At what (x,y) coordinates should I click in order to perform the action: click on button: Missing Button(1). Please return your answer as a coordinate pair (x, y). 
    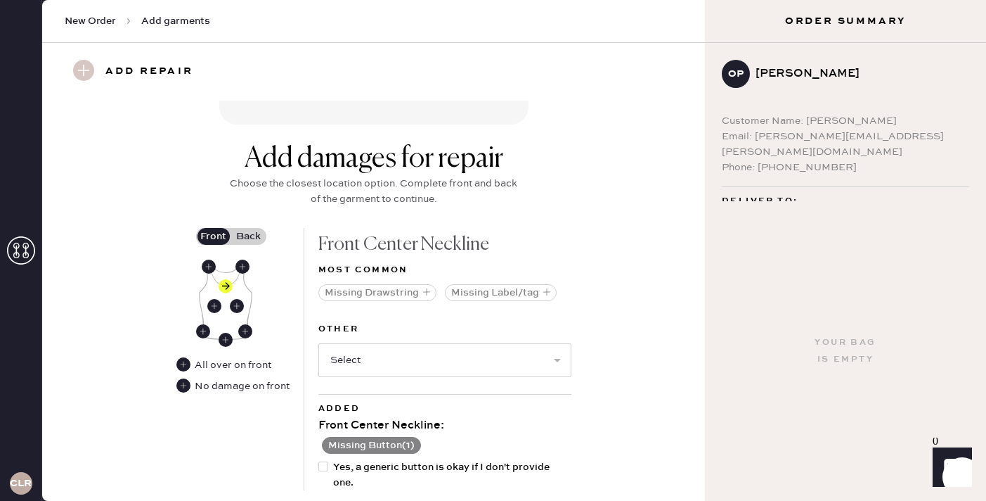
    Looking at the image, I should click on (371, 445).